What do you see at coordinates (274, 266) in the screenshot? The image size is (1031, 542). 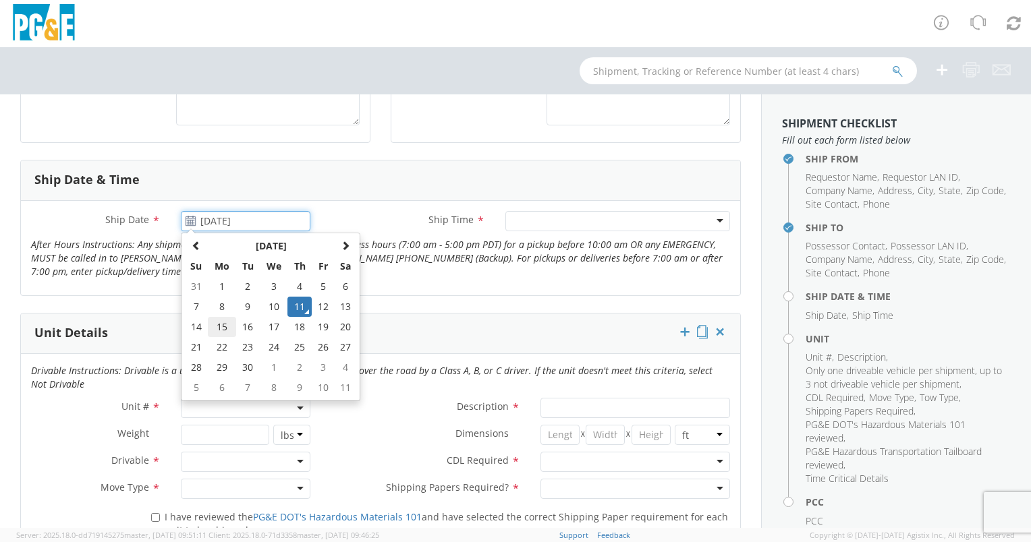 I see `th: We` at bounding box center [274, 266].